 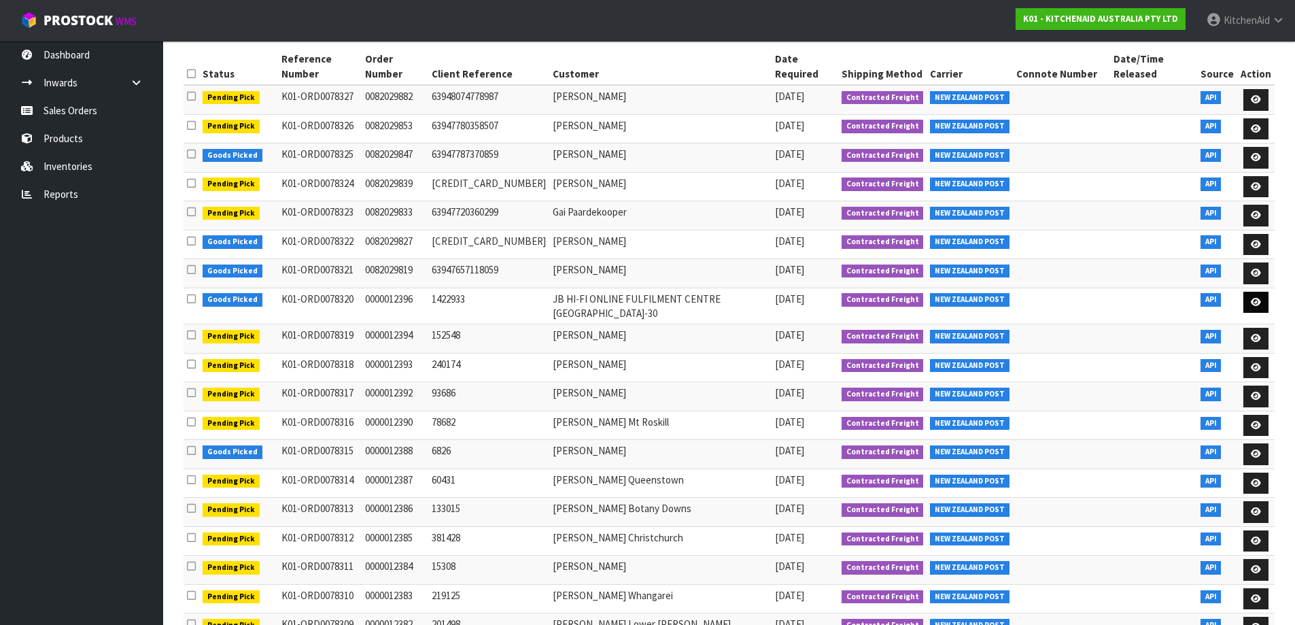 I want to click on td: K01-ORD0078319, so click(x=320, y=339).